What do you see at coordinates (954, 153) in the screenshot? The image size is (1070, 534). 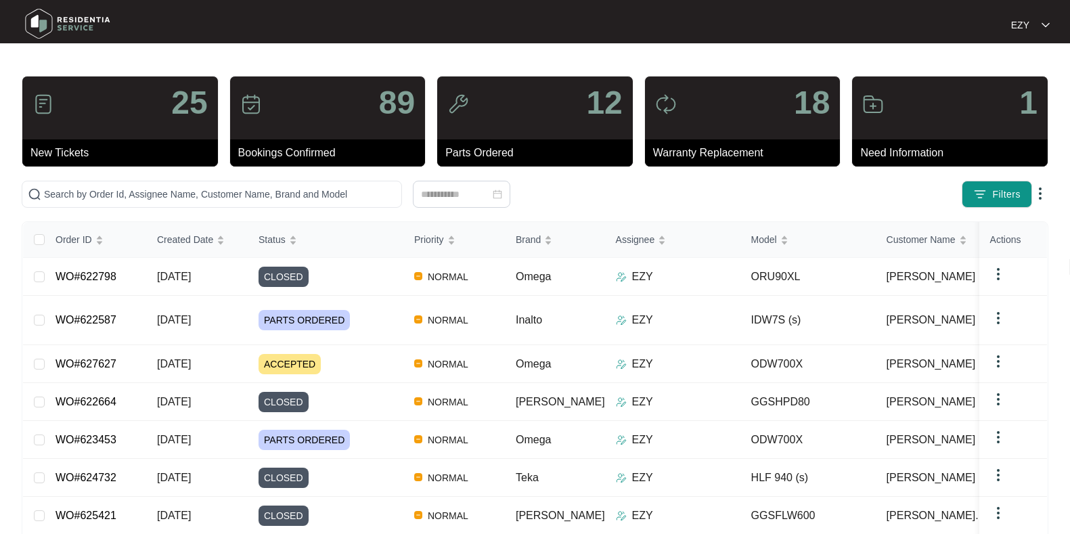 I see `p: Need Information` at bounding box center [954, 153].